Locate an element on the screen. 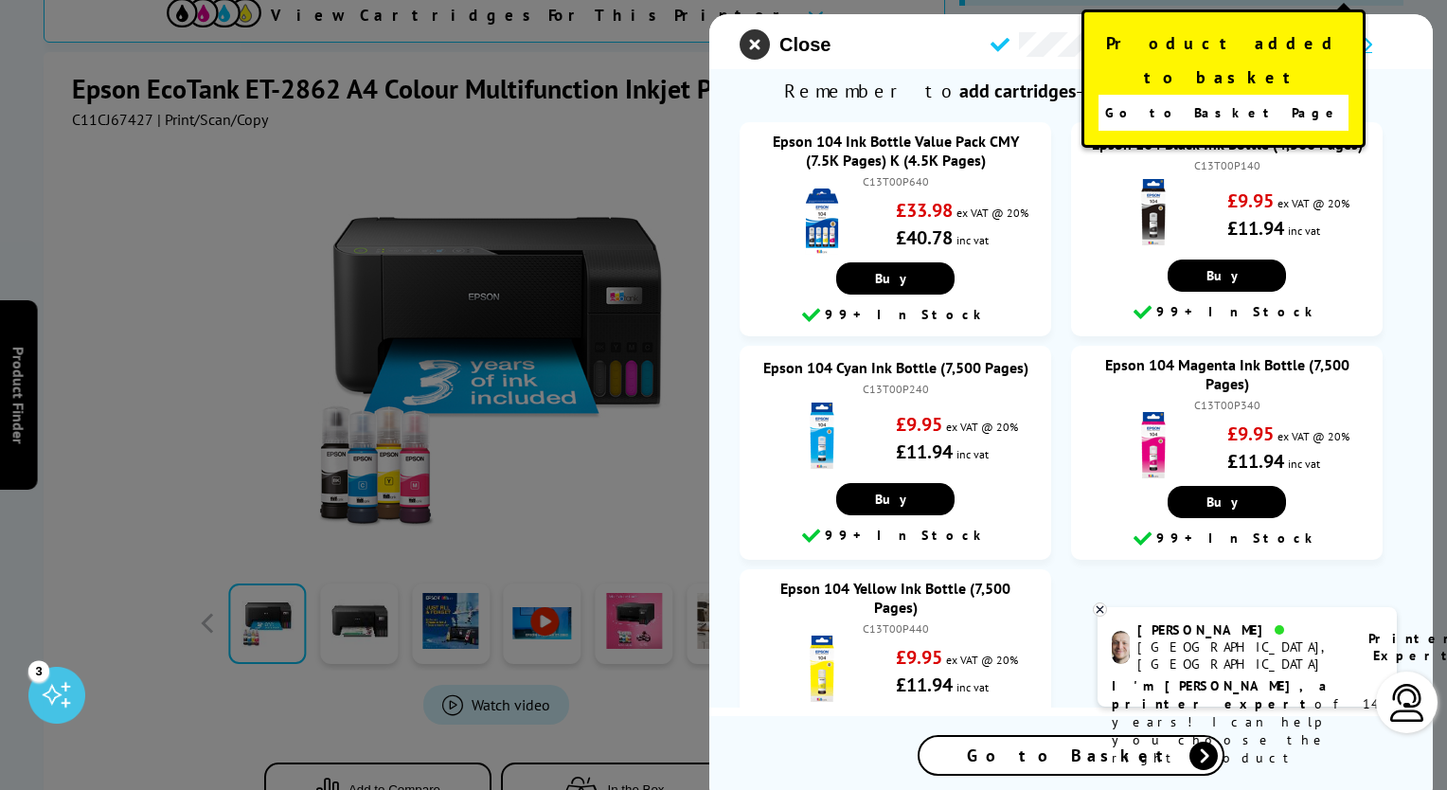 The width and height of the screenshot is (1447, 790). div: C13T00P140 is located at coordinates (1227, 165).